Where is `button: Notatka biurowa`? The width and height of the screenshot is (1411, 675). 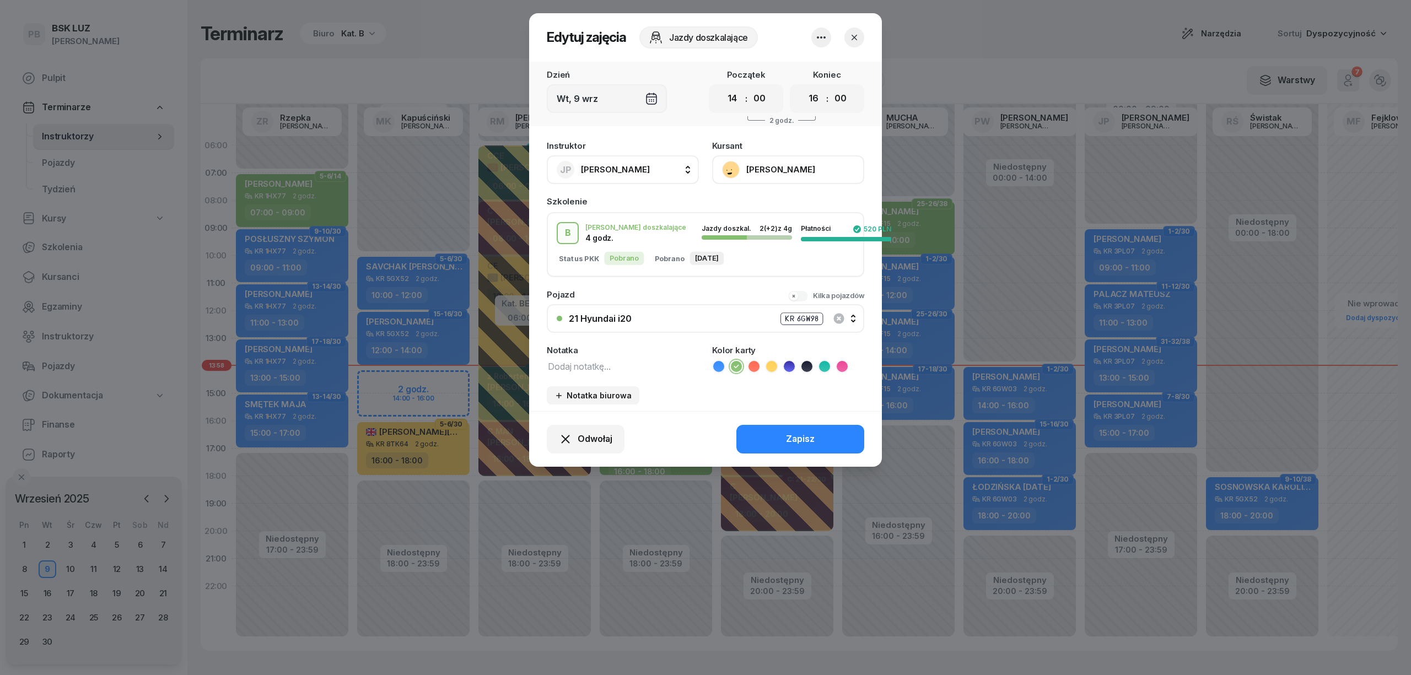
button: Notatka biurowa is located at coordinates (593, 395).